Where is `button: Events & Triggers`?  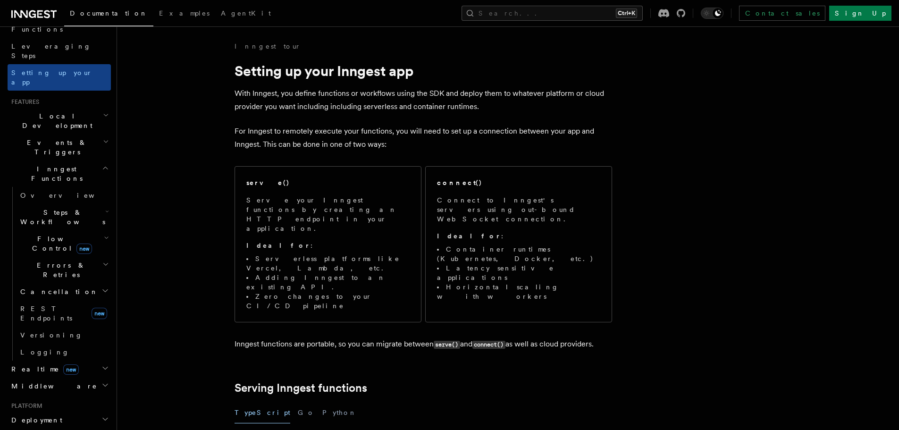
button: Events & Triggers is located at coordinates (59, 147).